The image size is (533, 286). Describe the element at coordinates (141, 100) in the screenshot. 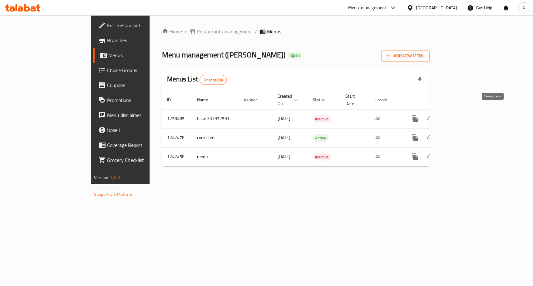

I see `span: Promotions` at that location.